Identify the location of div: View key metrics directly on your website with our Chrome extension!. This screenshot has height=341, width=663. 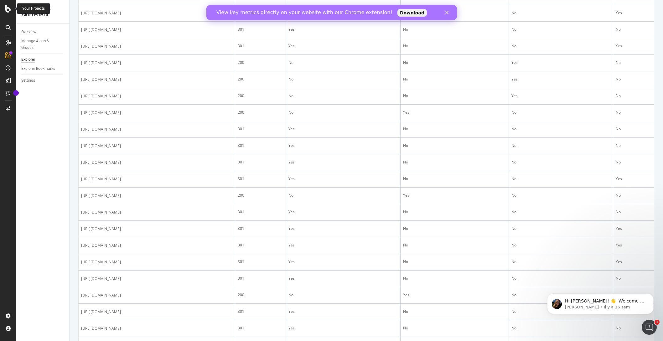
(98, 8).